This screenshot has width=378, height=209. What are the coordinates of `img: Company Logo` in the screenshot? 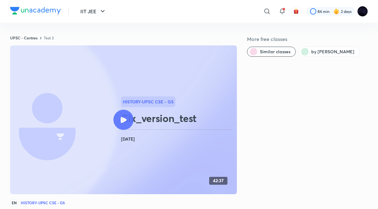 It's located at (35, 11).